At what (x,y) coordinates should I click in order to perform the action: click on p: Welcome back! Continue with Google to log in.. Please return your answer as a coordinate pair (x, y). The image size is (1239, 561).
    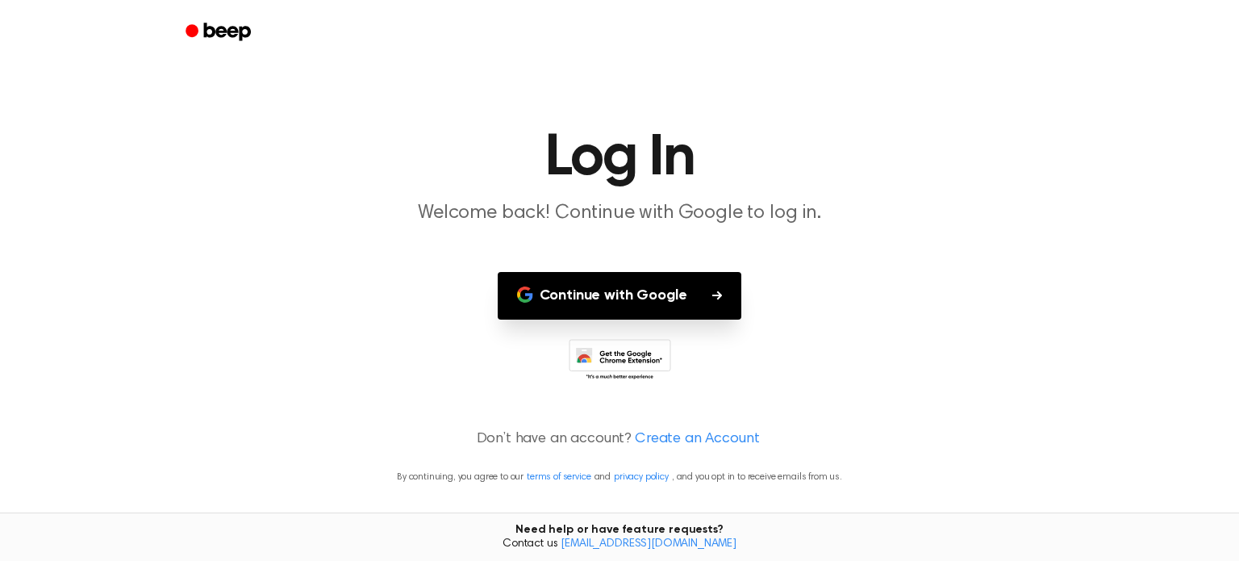
    Looking at the image, I should click on (620, 213).